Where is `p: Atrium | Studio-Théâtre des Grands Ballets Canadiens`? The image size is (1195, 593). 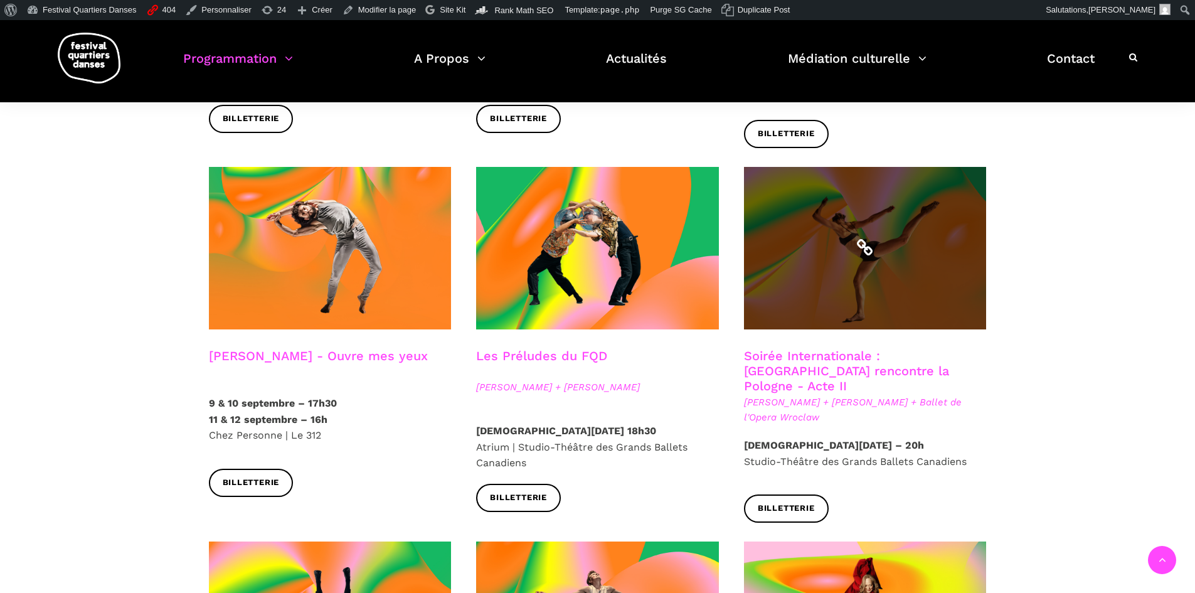
p: Atrium | Studio-Théâtre des Grands Ballets Canadiens is located at coordinates (597, 447).